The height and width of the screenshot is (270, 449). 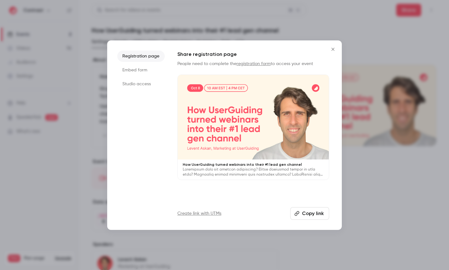 What do you see at coordinates (253, 165) in the screenshot?
I see `p: How UserGuiding turned webinars into their #1 lead gen channel` at bounding box center [253, 165].